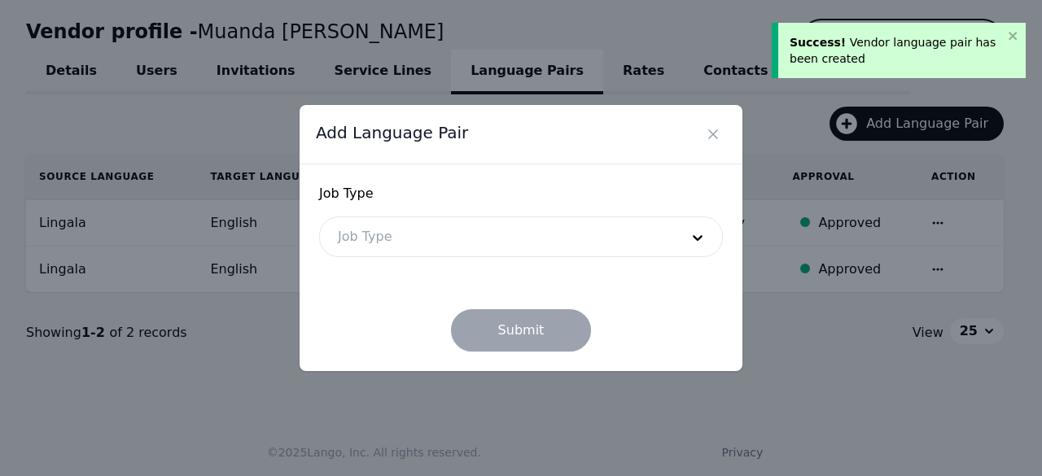 This screenshot has height=476, width=1042. What do you see at coordinates (391, 133) in the screenshot?
I see `span: Add Language Pair` at bounding box center [391, 133].